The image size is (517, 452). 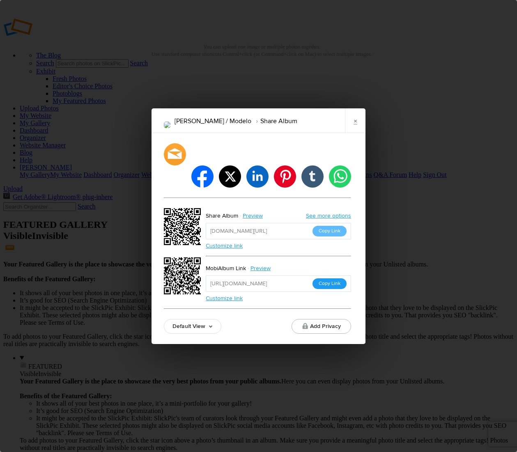 I want to click on li: twitter, so click(x=230, y=177).